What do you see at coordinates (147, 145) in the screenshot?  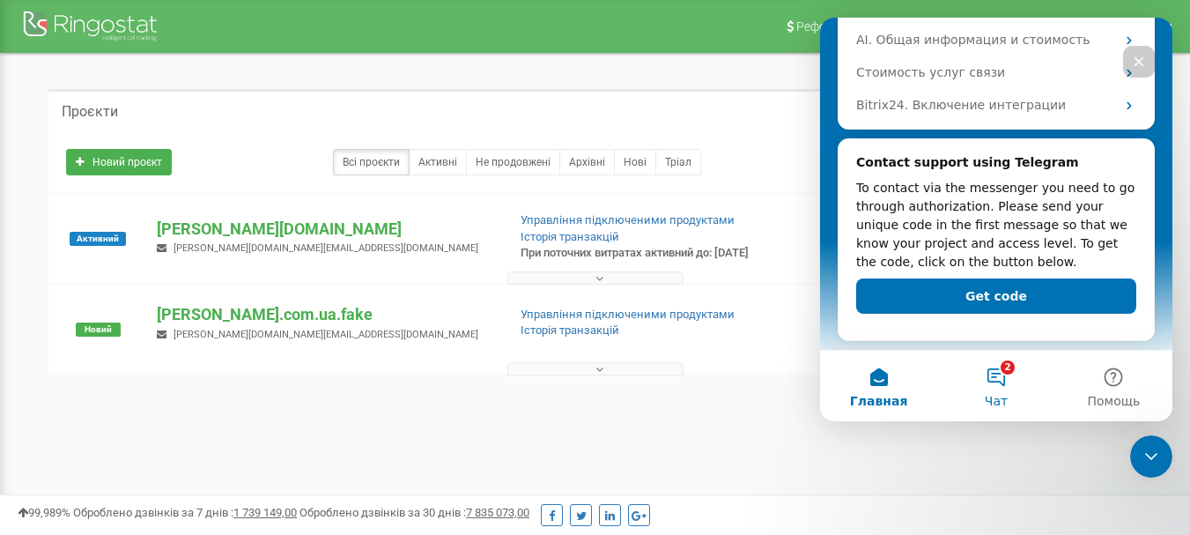 I see `b: Contact support using Telegram` at bounding box center [147, 145].